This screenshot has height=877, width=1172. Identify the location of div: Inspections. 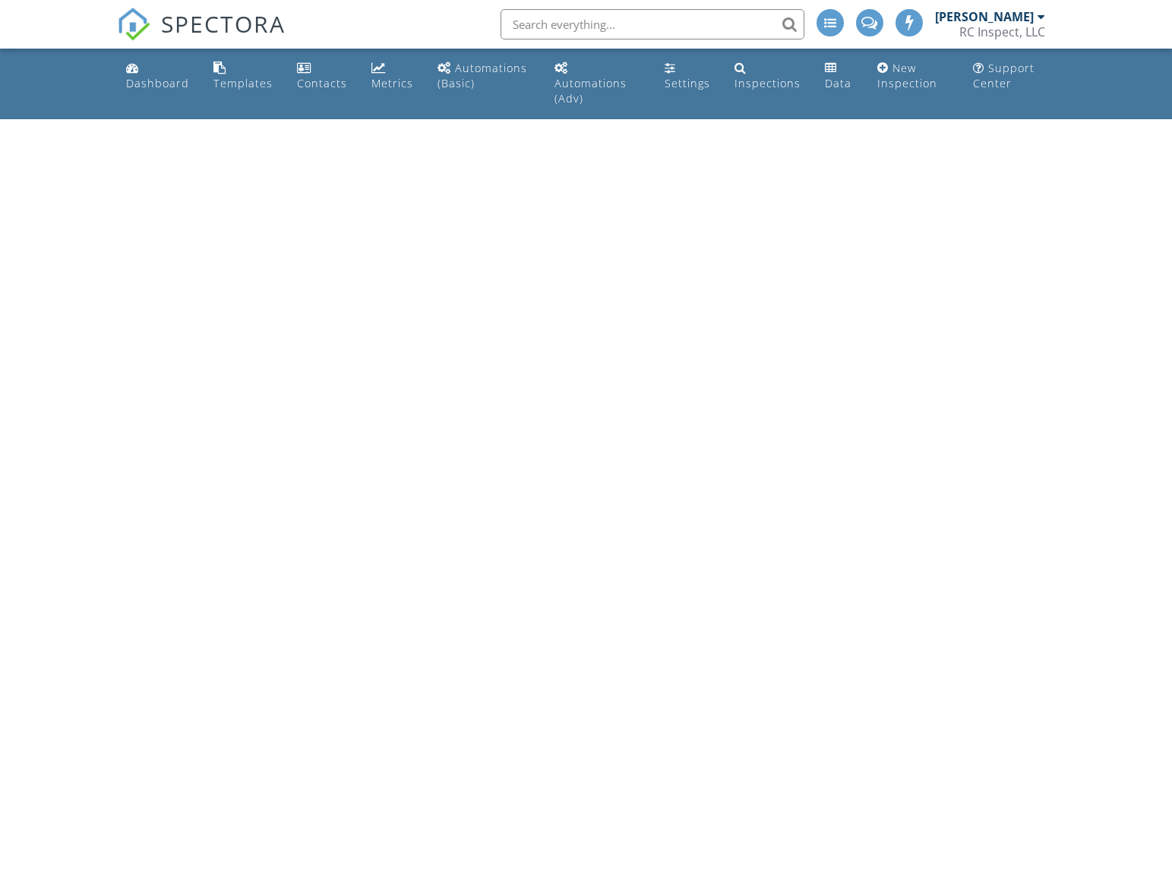
(767, 83).